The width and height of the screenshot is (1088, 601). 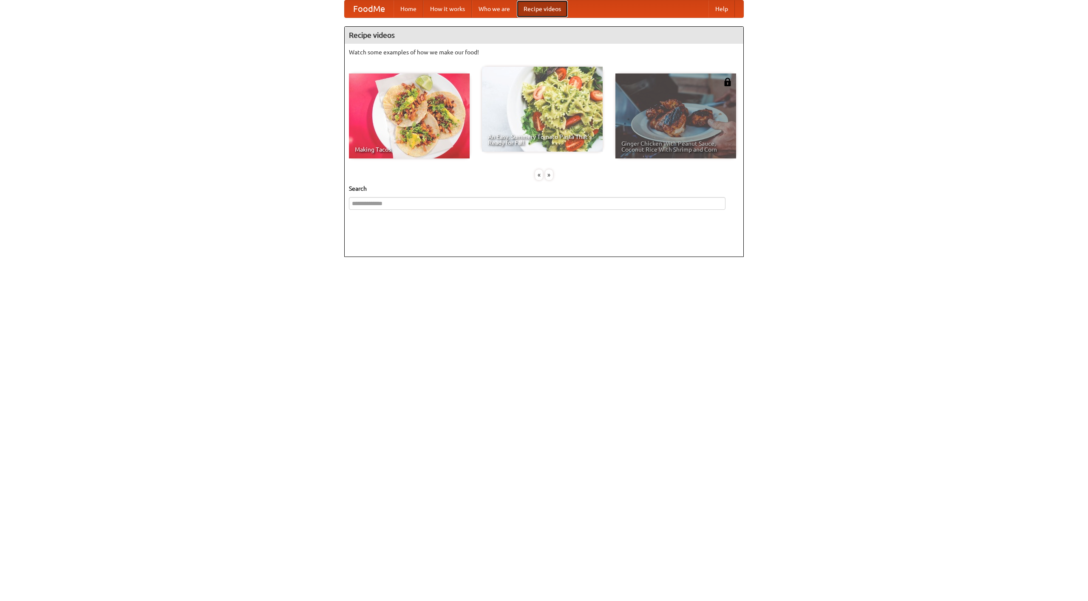 I want to click on a: Home, so click(x=408, y=9).